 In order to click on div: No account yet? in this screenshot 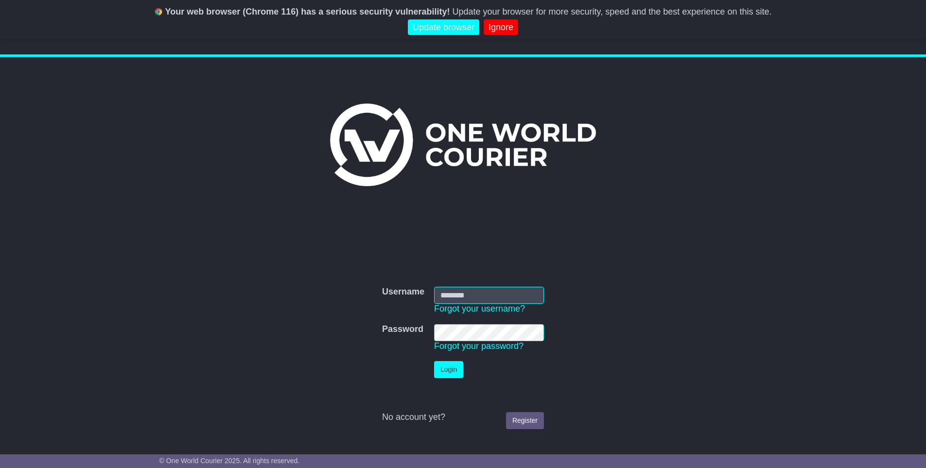, I will do `click(463, 417)`.